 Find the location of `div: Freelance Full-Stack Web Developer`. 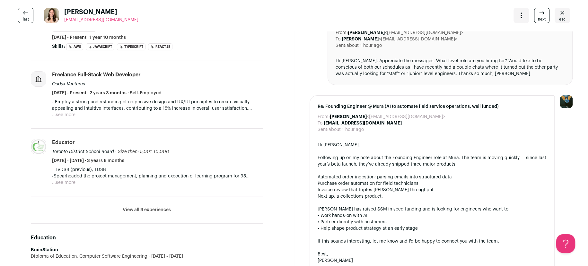

div: Freelance Full-Stack Web Developer is located at coordinates (96, 75).